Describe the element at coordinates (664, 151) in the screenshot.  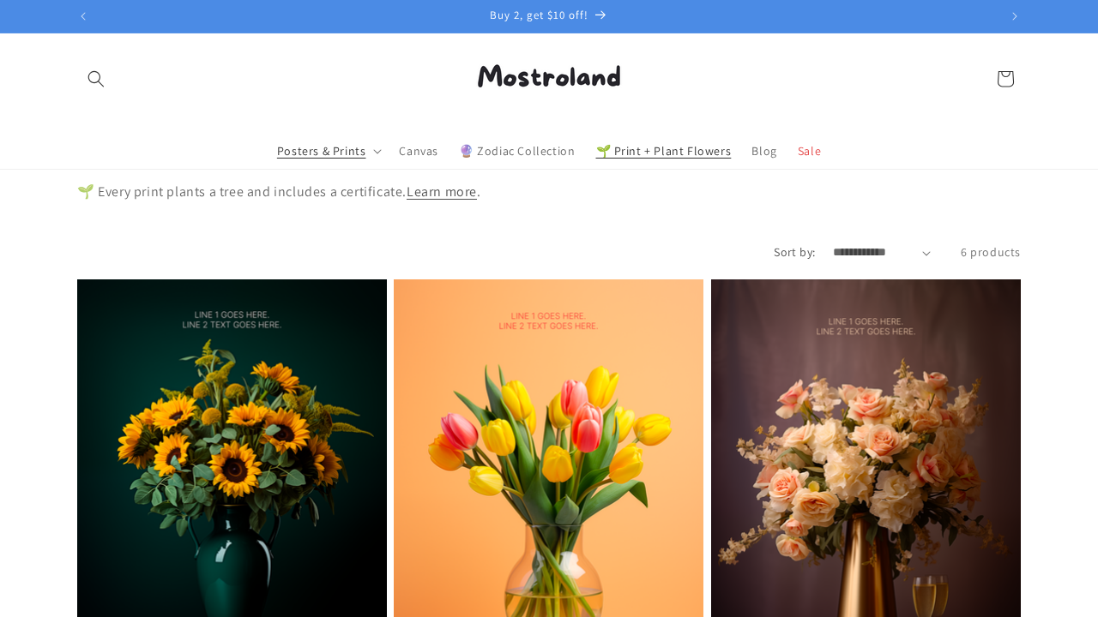
I see `a: 🌱 Print + Plant Flowers` at that location.